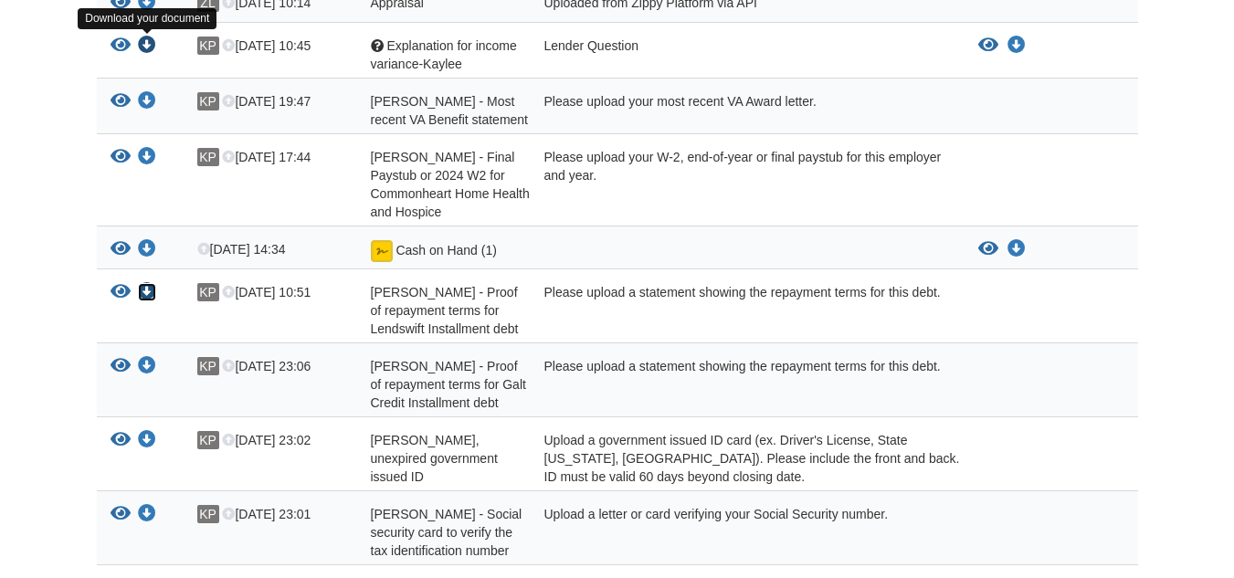  I want to click on div: Upload a letter or card verifying your Social Security number., so click(747, 533).